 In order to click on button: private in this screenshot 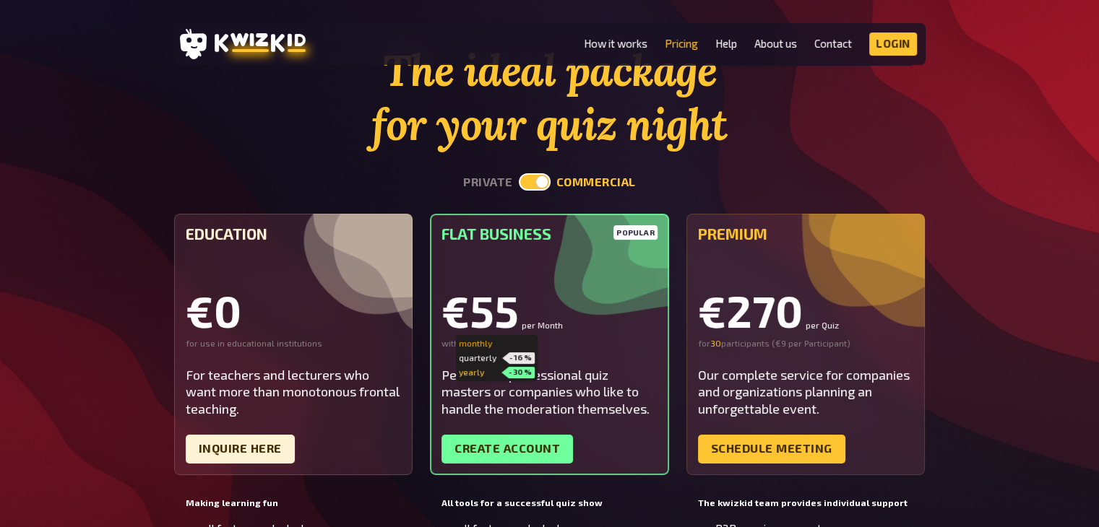, I will do `click(488, 182)`.